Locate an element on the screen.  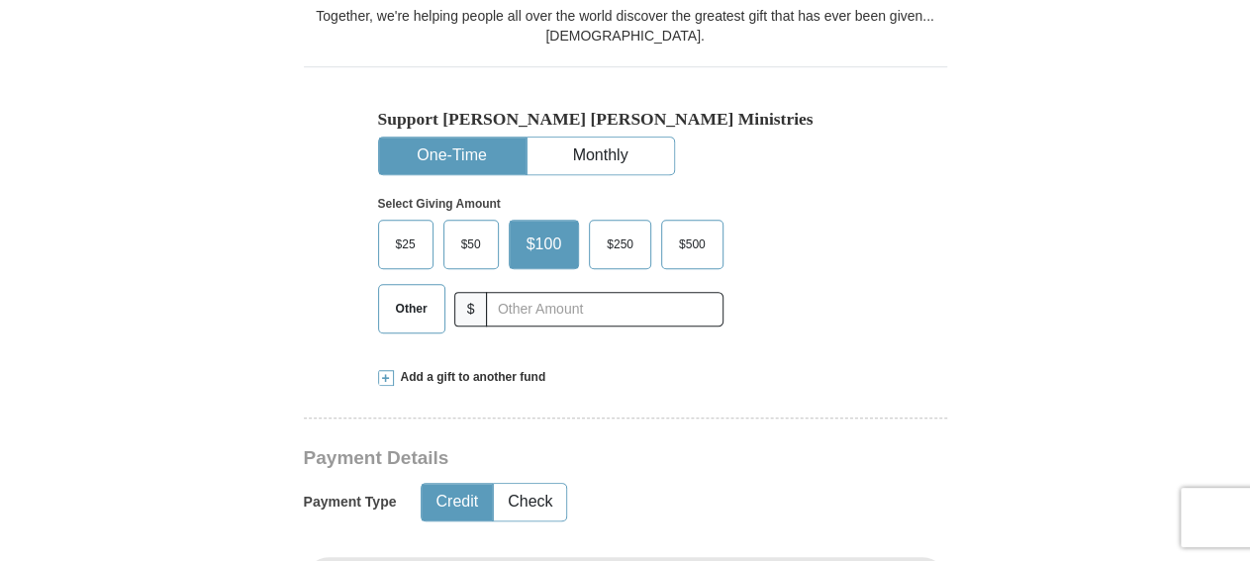
button: Monthly is located at coordinates (601, 155).